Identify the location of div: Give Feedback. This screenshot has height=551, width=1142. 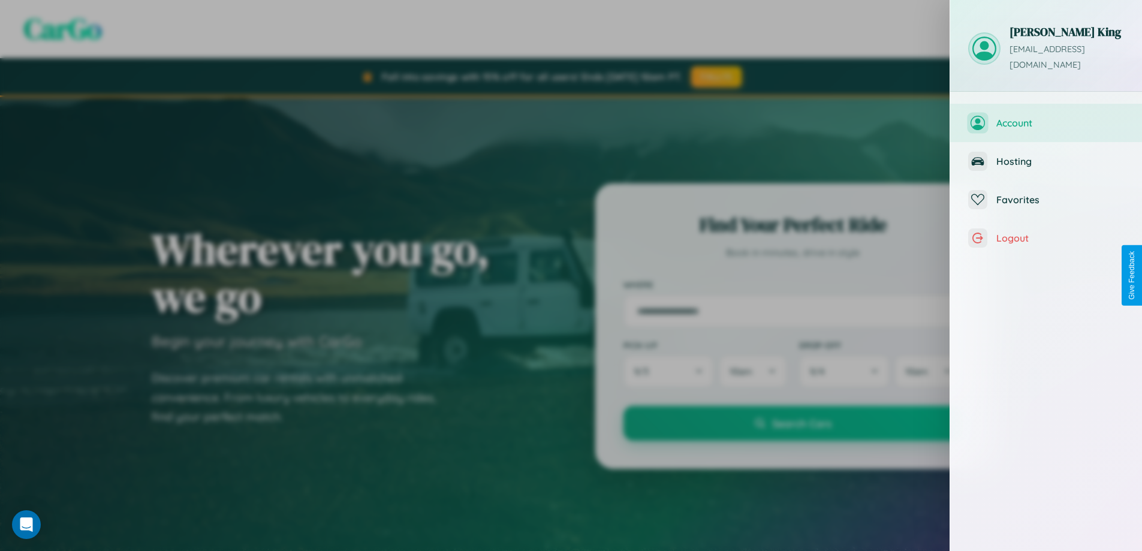
(1132, 275).